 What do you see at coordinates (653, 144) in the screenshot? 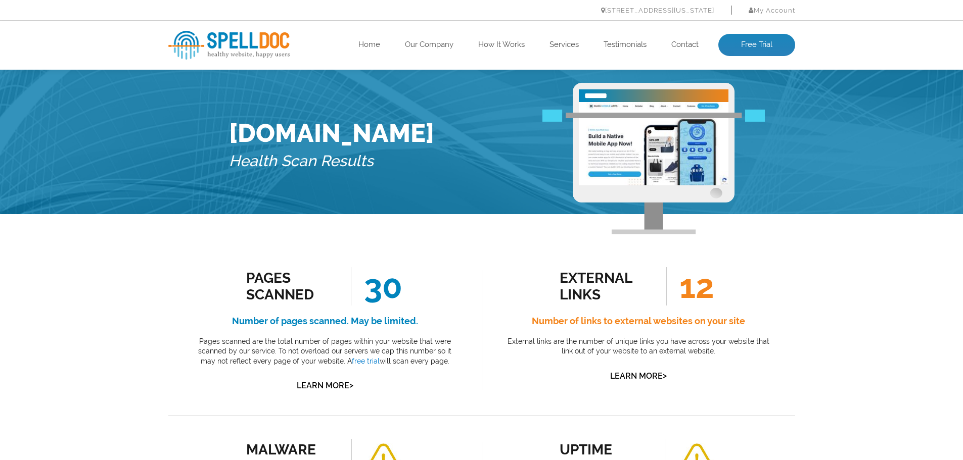
I see `img: Free Website Analysis` at bounding box center [653, 144].